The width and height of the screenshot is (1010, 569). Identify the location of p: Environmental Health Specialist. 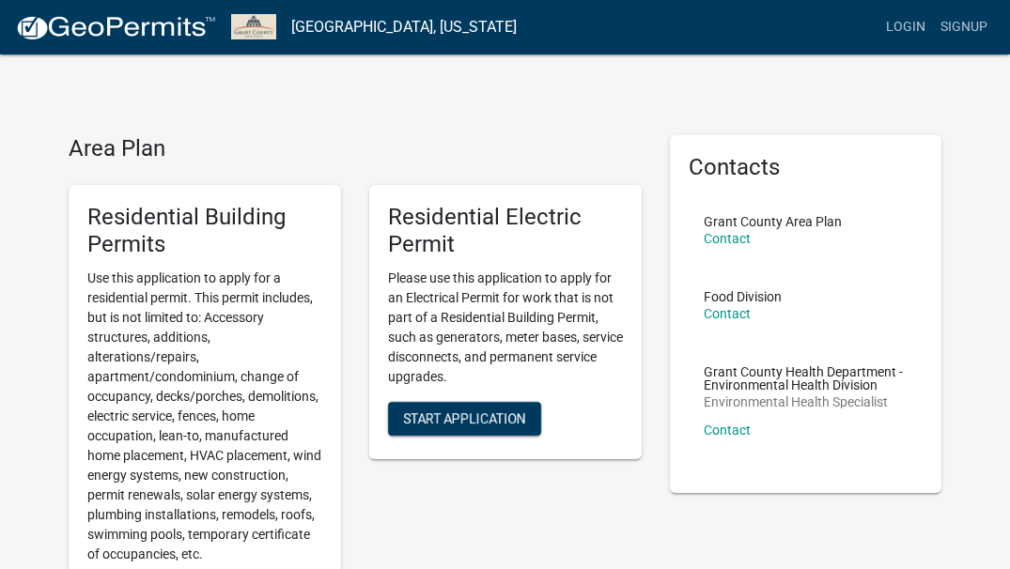
(806, 402).